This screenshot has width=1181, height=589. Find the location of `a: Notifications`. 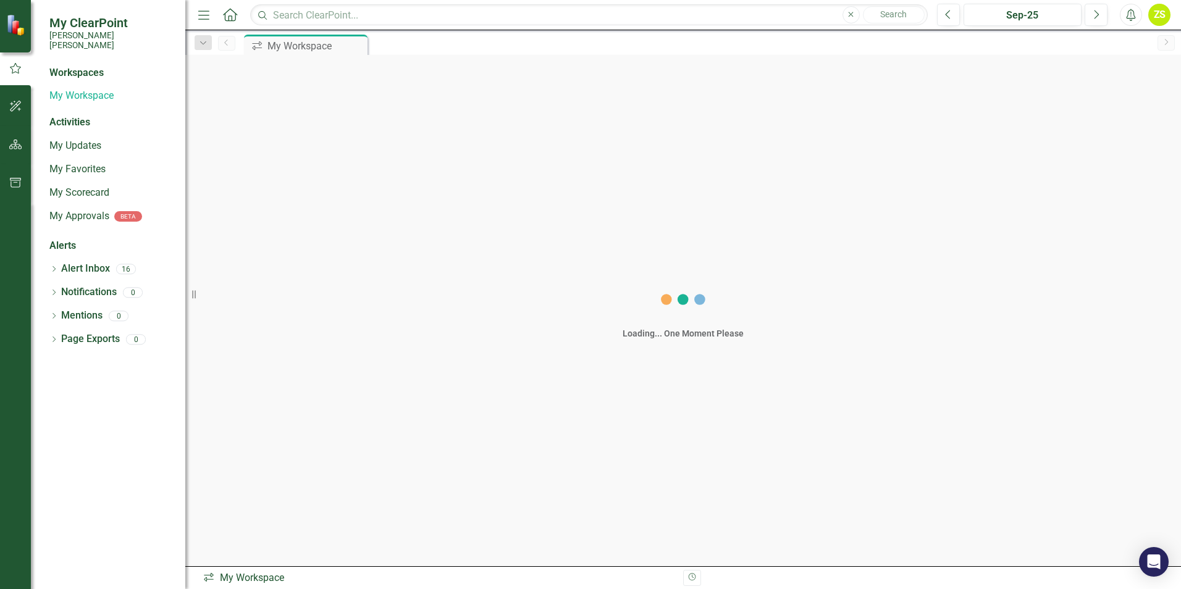

a: Notifications is located at coordinates (89, 292).